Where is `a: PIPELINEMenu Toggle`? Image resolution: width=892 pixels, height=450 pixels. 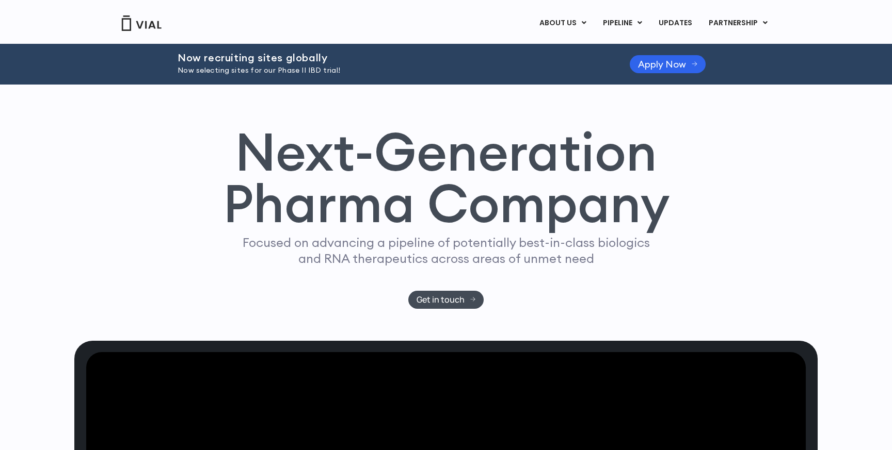 a: PIPELINEMenu Toggle is located at coordinates (622, 23).